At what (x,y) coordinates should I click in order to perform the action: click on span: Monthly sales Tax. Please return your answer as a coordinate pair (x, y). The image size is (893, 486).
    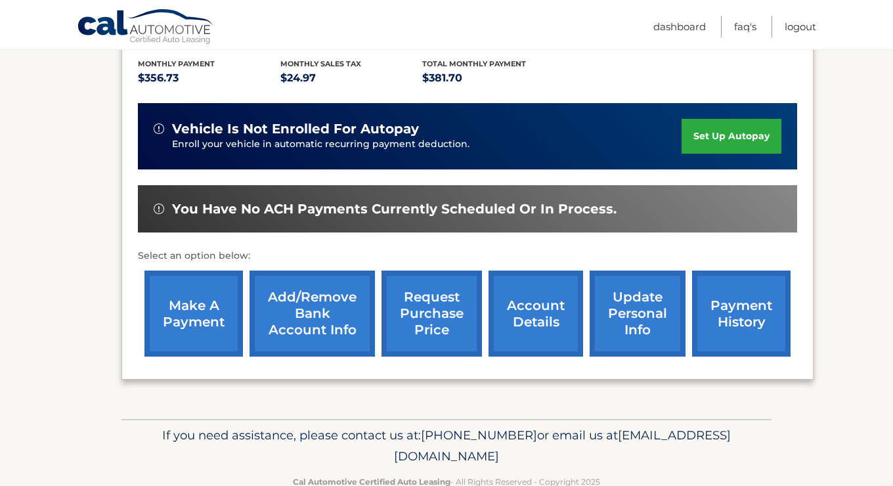
    Looking at the image, I should click on (320, 64).